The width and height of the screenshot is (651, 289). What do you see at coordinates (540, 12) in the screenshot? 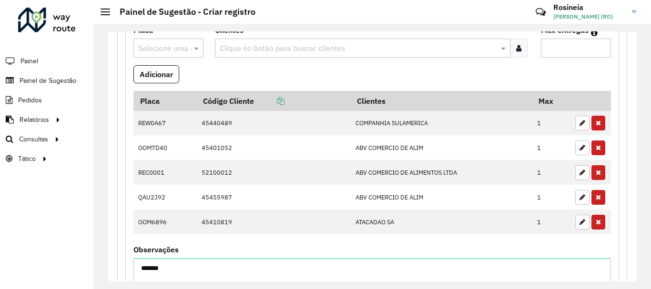
I see `a: Contato Rápido` at bounding box center [540, 12].